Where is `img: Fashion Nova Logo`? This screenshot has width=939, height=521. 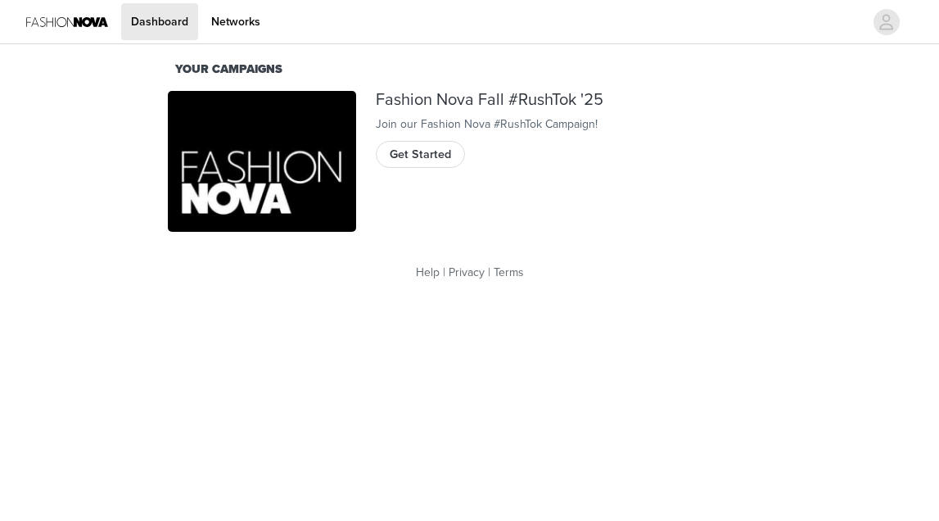
img: Fashion Nova Logo is located at coordinates (67, 21).